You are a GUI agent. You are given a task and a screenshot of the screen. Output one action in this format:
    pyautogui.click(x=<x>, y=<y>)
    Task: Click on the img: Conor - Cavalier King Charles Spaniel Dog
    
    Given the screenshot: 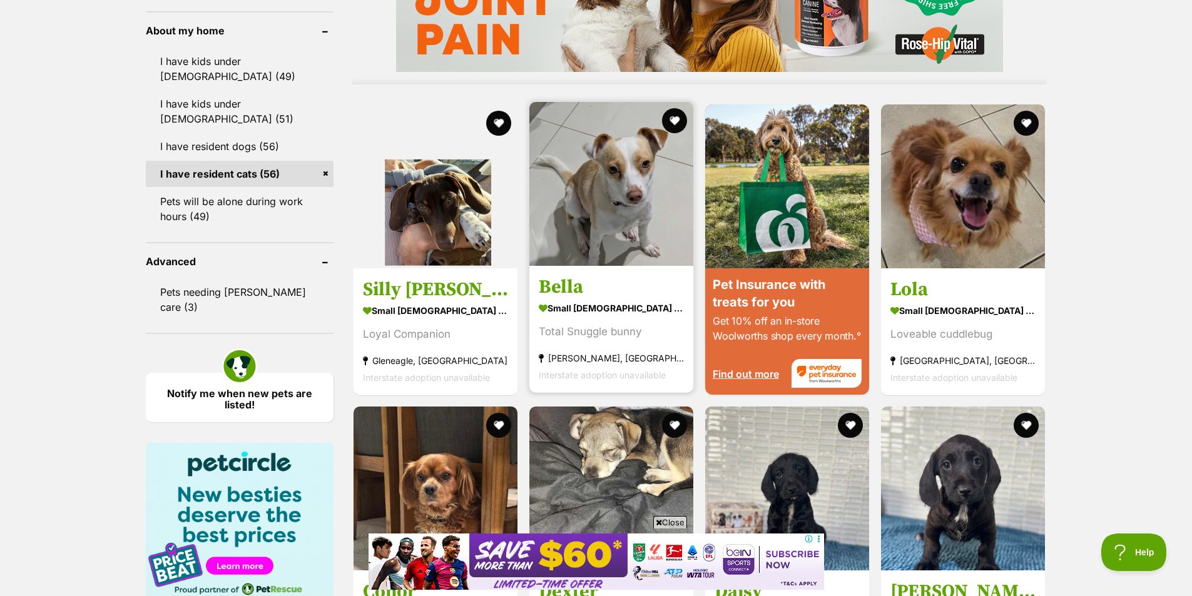 What is the action you would take?
    pyautogui.click(x=435, y=489)
    